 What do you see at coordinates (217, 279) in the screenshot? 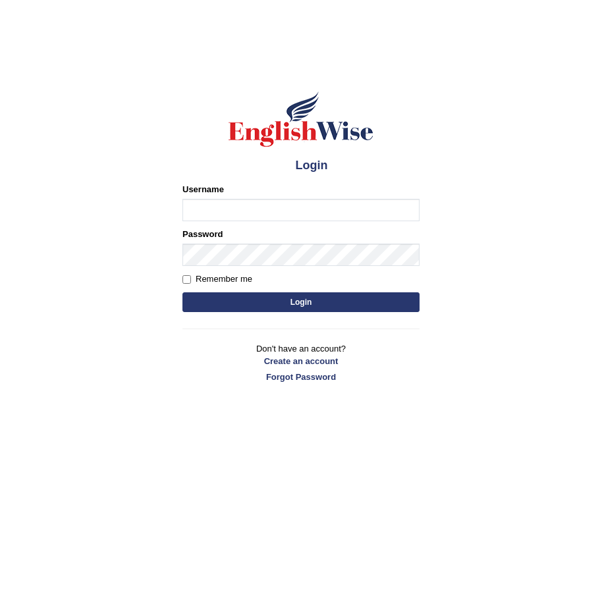
I see `label: Remember me` at bounding box center [217, 279].